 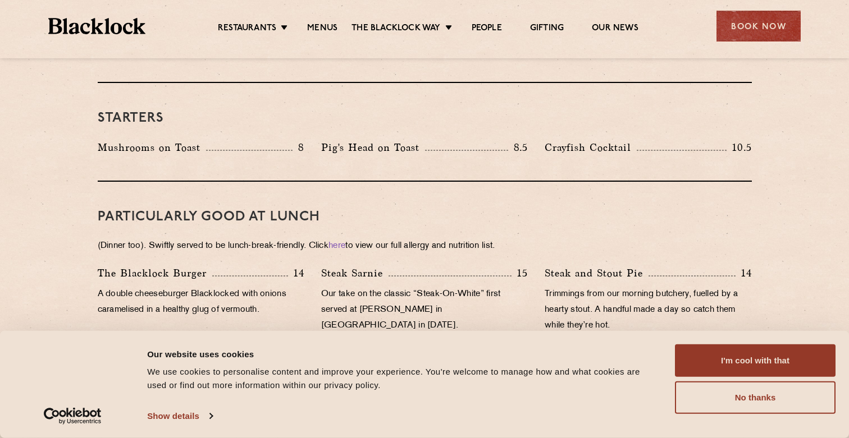 What do you see at coordinates (591, 148) in the screenshot?
I see `p: Crayfish Cocktail` at bounding box center [591, 148].